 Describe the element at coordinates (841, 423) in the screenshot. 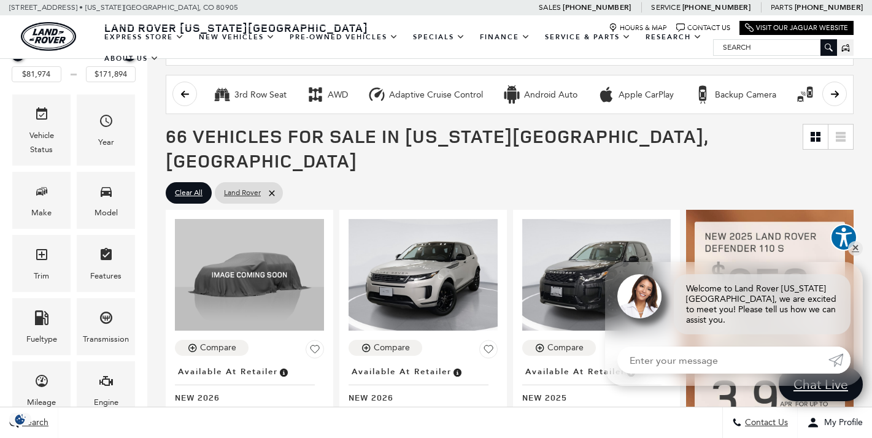

I see `span: My Profile` at that location.